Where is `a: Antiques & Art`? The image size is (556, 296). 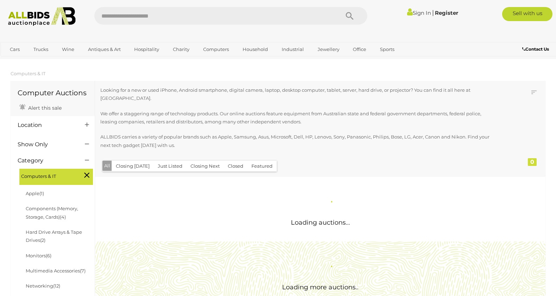
a: Antiques & Art is located at coordinates (104, 49).